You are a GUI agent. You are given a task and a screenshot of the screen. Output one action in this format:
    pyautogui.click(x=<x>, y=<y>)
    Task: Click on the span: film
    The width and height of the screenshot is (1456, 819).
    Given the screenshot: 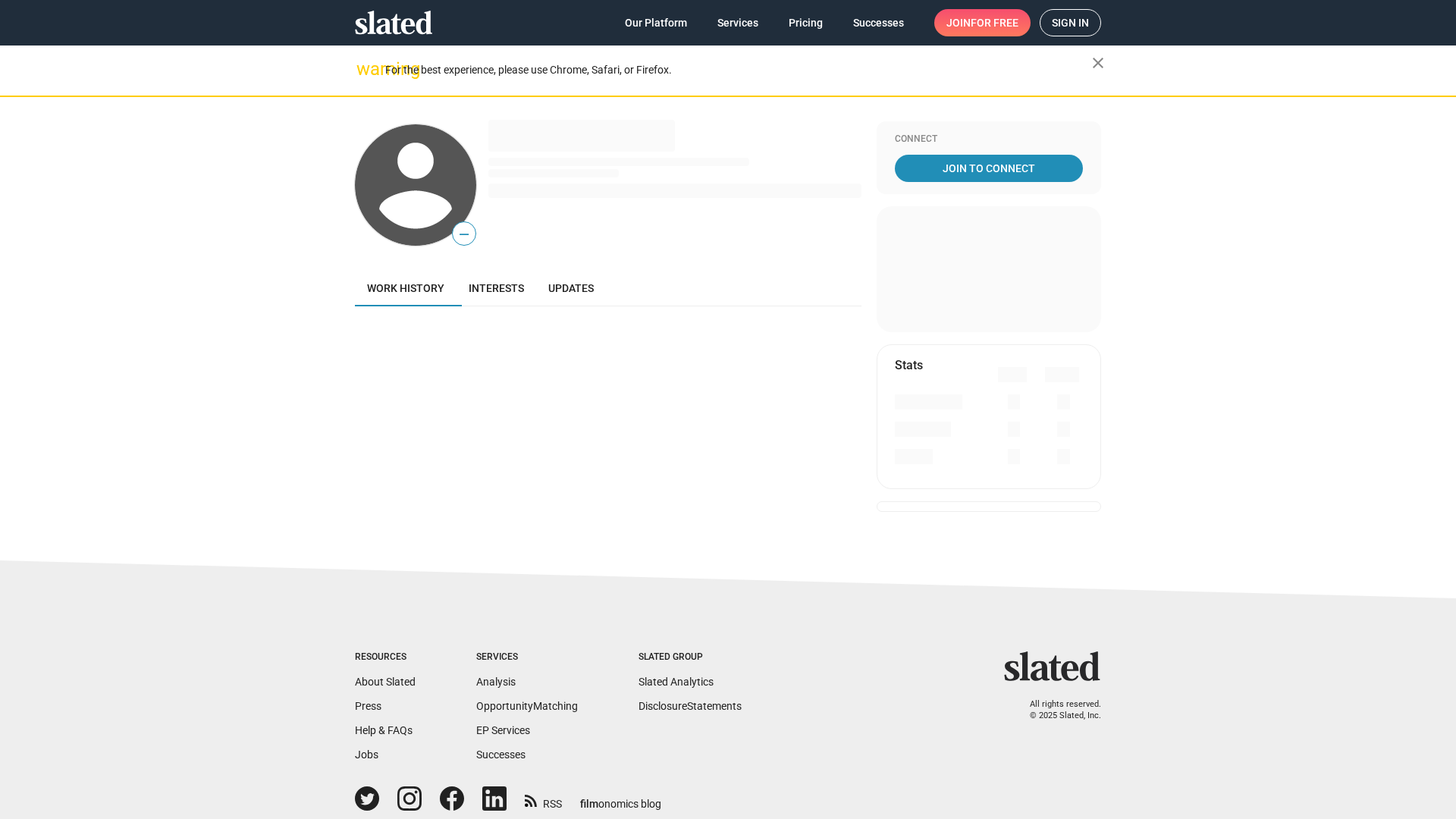 What is the action you would take?
    pyautogui.click(x=589, y=804)
    